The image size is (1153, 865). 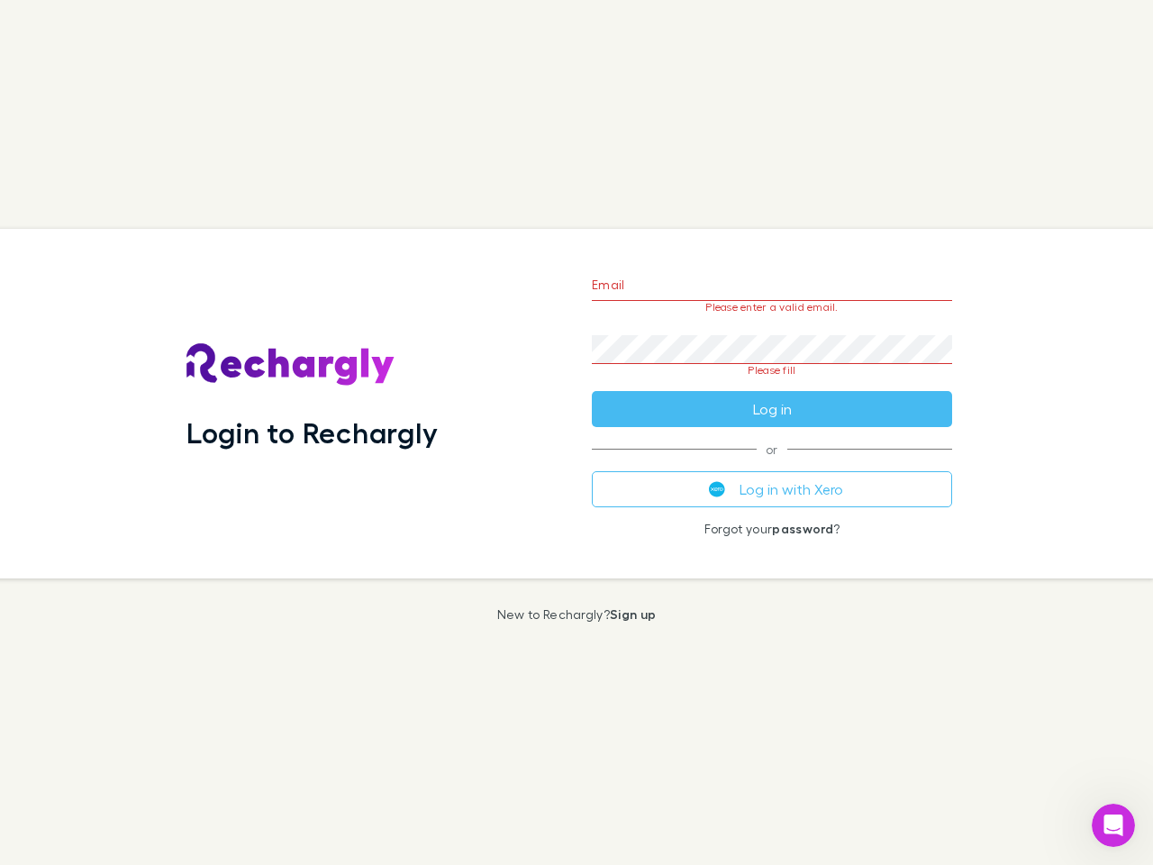 What do you see at coordinates (772, 449) in the screenshot?
I see `span: or` at bounding box center [772, 449].